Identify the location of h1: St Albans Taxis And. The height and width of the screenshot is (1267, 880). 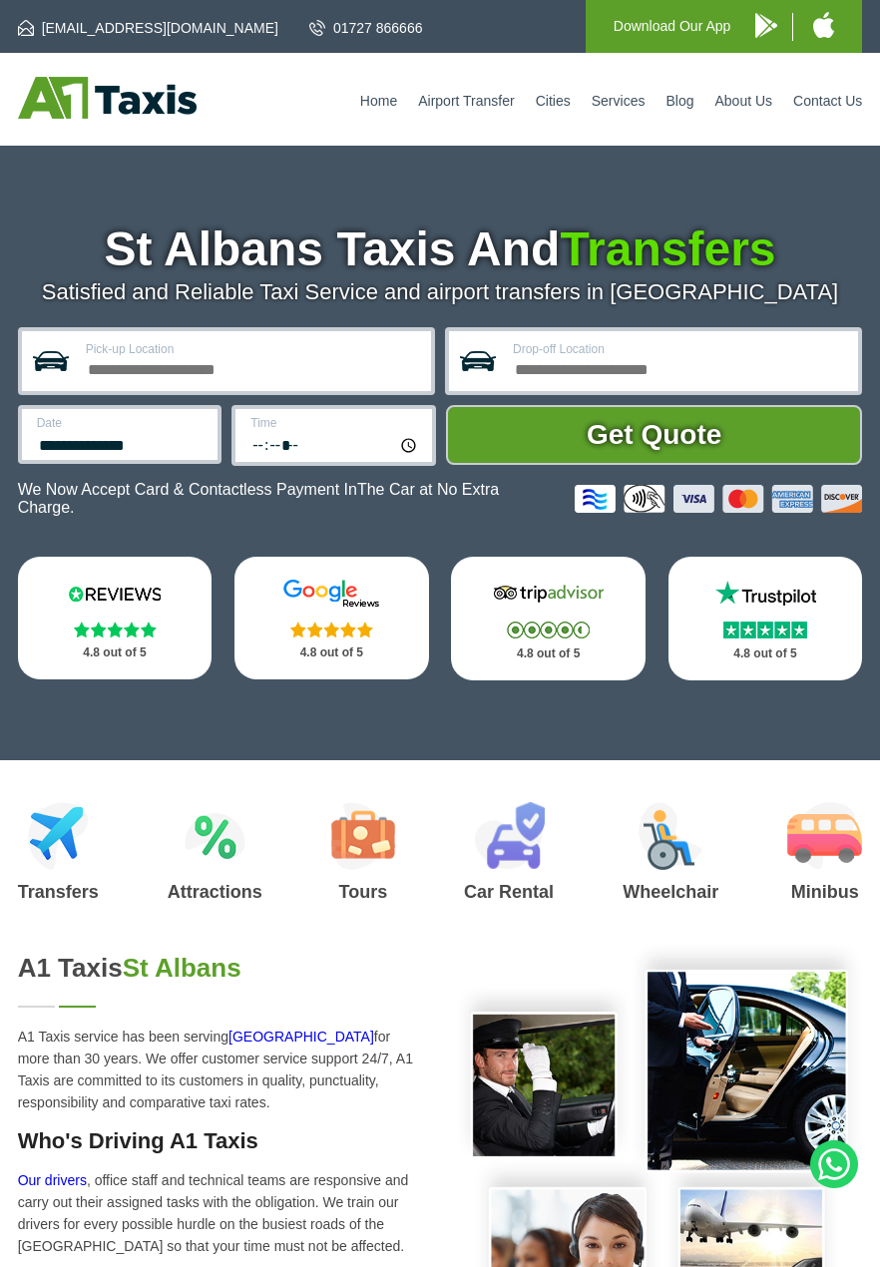
(440, 249).